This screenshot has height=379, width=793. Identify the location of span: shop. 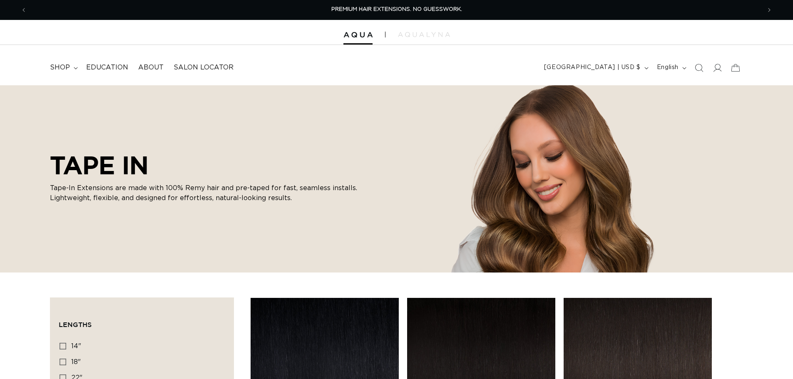
(60, 67).